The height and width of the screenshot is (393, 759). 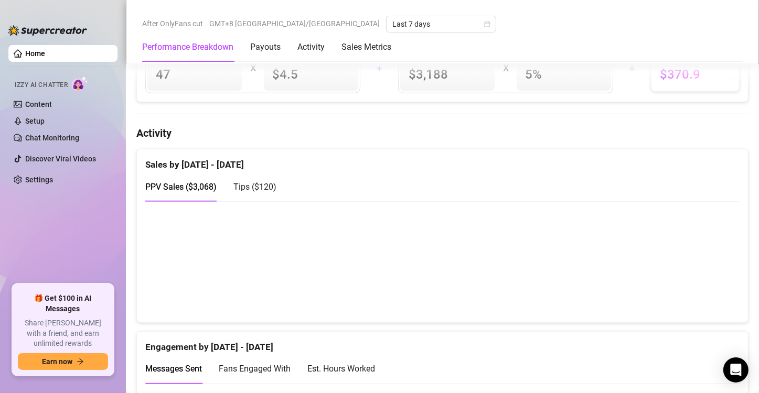 I want to click on span: Tips ( $120 ), so click(x=255, y=187).